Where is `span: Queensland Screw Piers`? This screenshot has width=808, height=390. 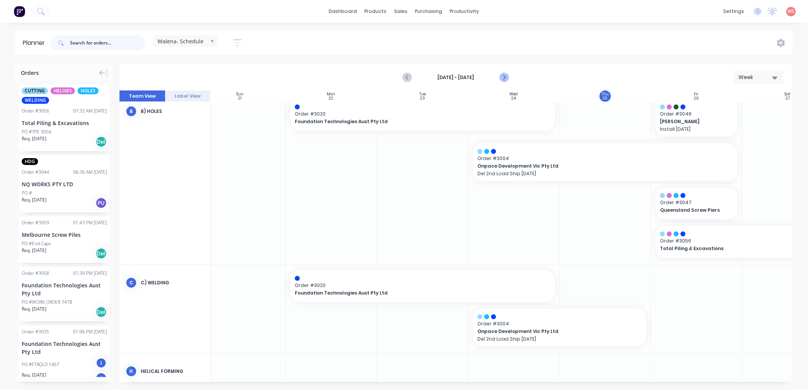 span: Queensland Screw Piers is located at coordinates (692, 210).